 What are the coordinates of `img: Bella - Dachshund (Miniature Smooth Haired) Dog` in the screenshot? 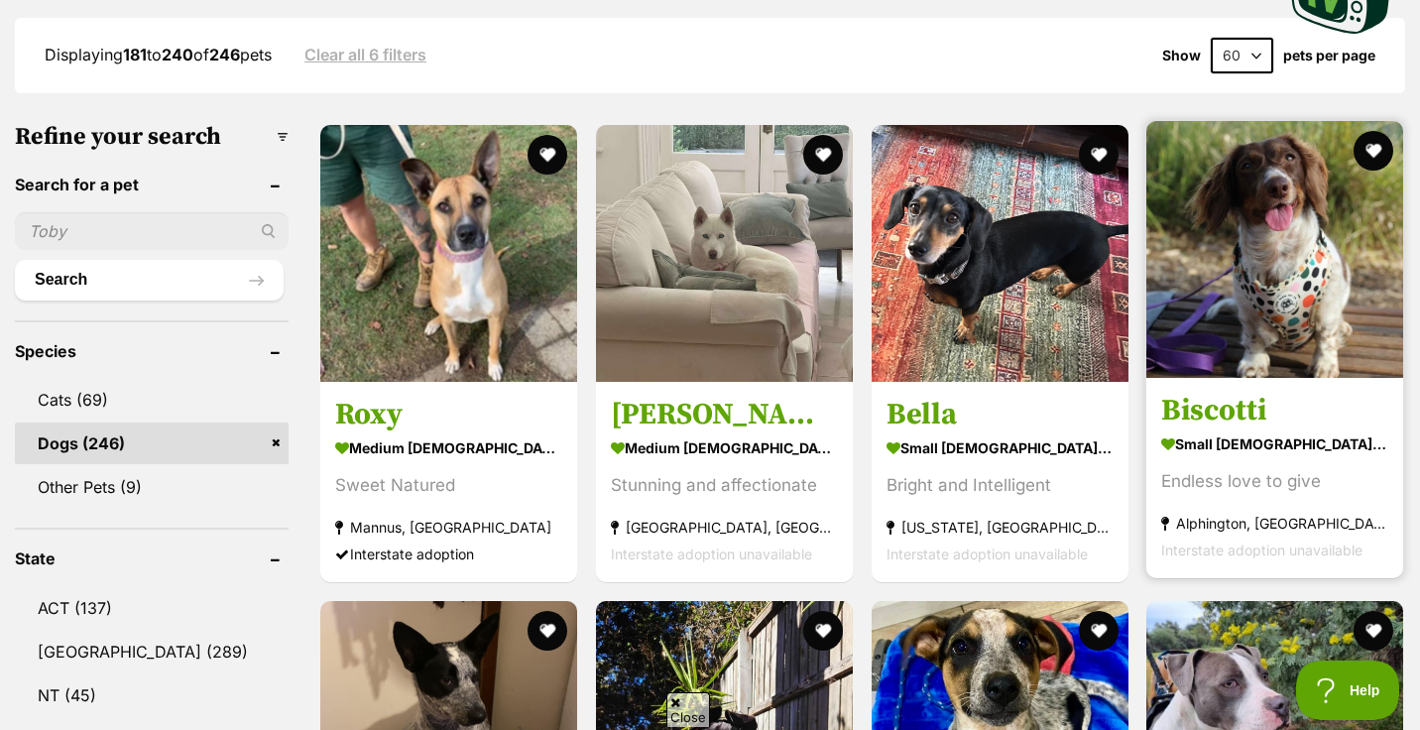 It's located at (1000, 253).